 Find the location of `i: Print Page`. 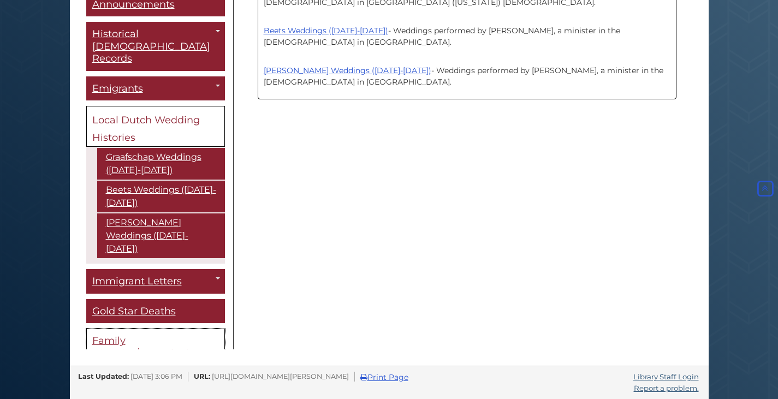

i: Print Page is located at coordinates (364, 377).